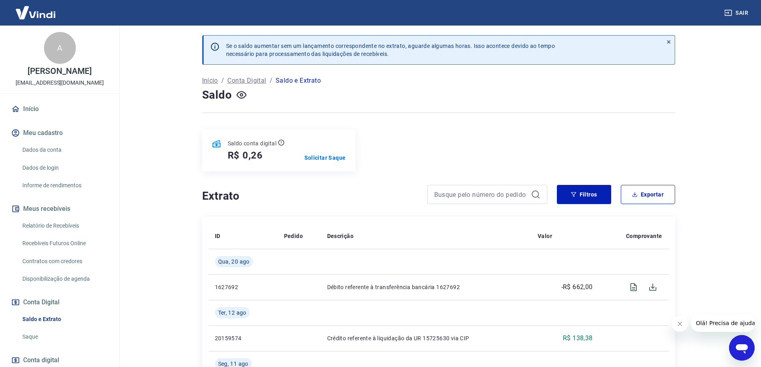 This screenshot has width=761, height=367. I want to click on button: Exportar, so click(648, 194).